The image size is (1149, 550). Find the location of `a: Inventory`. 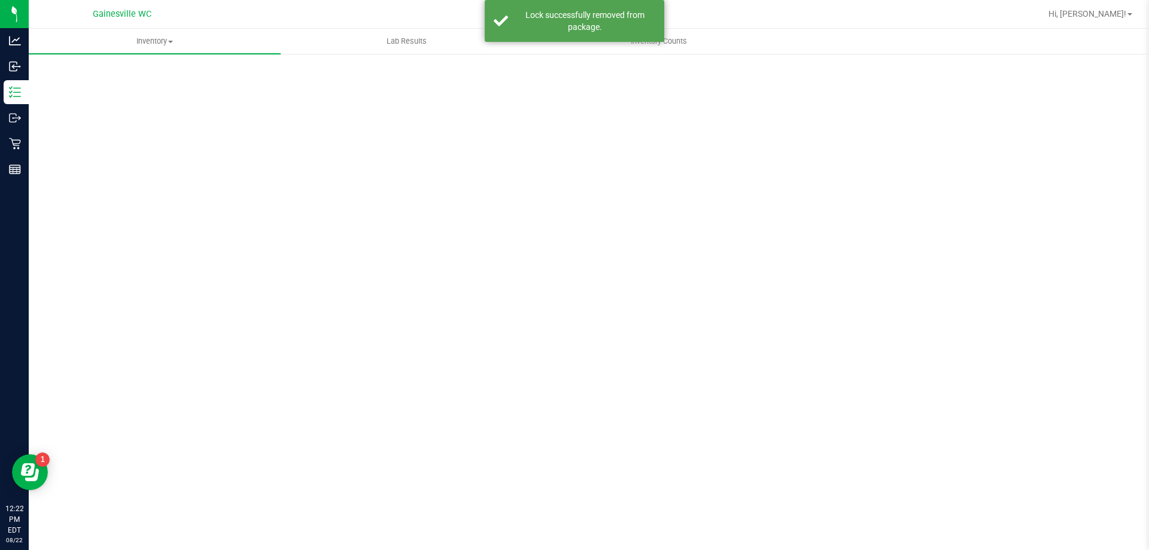

a: Inventory is located at coordinates (154, 41).